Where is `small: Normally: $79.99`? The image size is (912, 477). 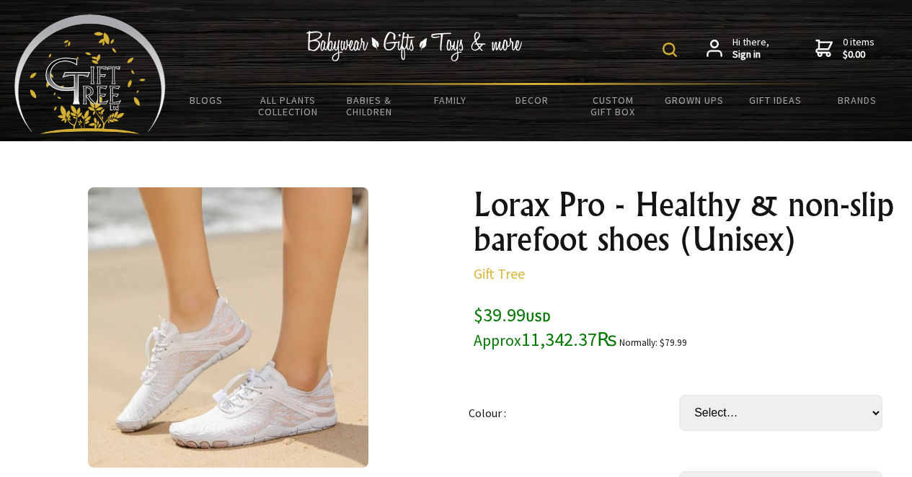
small: Normally: $79.99 is located at coordinates (653, 342).